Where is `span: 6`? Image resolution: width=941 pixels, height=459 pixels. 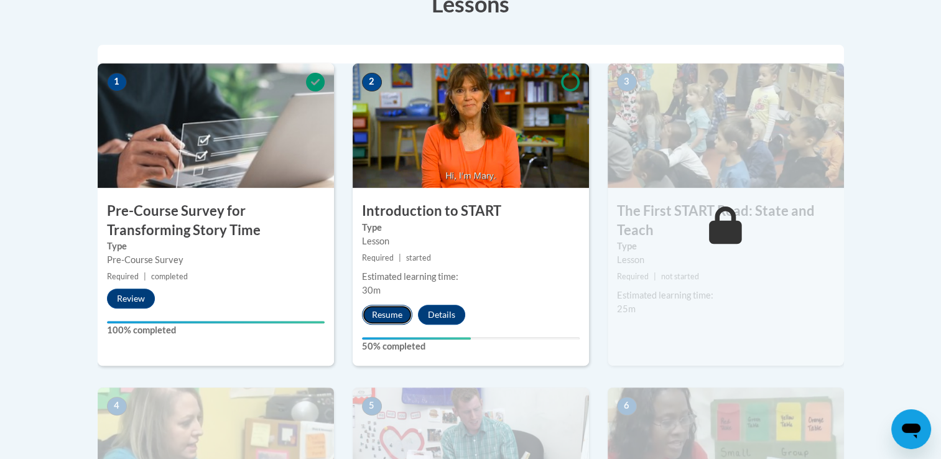
span: 6 is located at coordinates (627, 406).